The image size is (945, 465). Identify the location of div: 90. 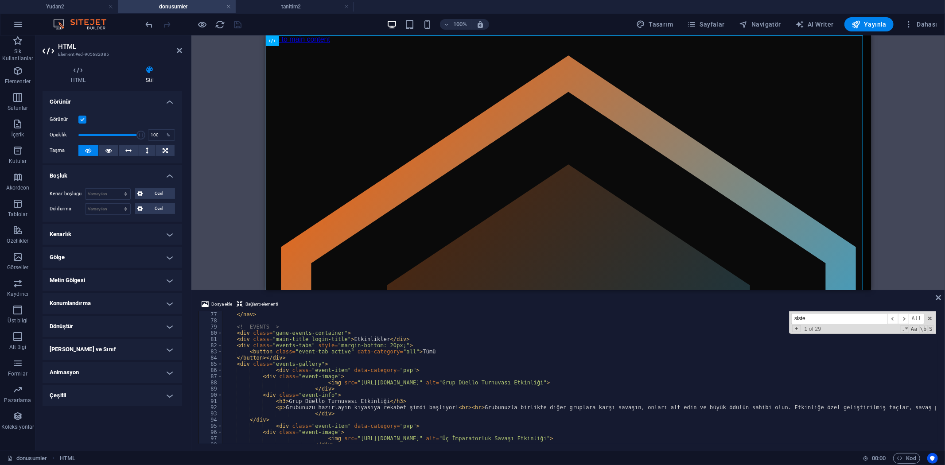
(211, 395).